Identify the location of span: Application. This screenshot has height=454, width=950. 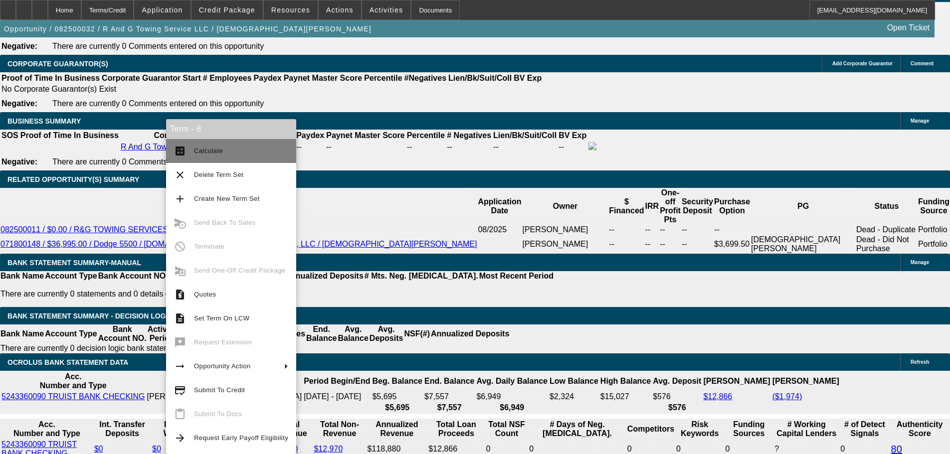
(162, 10).